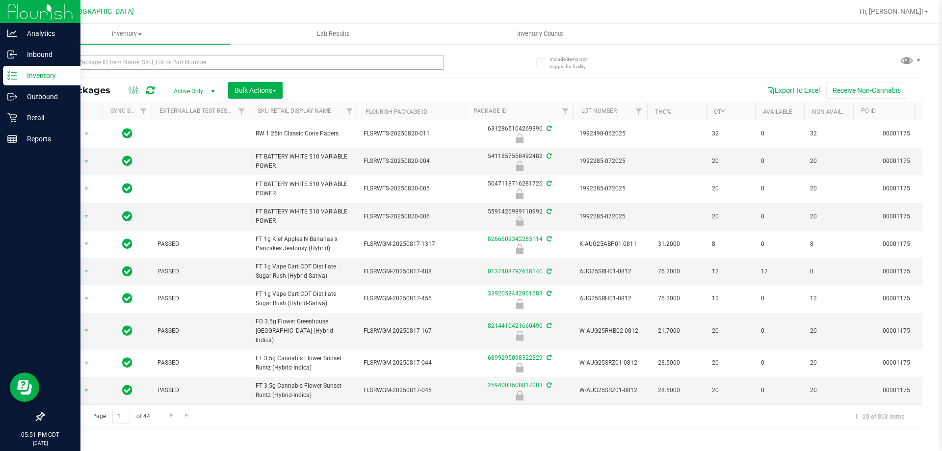 This screenshot has width=942, height=451. What do you see at coordinates (121, 416) in the screenshot?
I see `input: 1` at bounding box center [121, 416].